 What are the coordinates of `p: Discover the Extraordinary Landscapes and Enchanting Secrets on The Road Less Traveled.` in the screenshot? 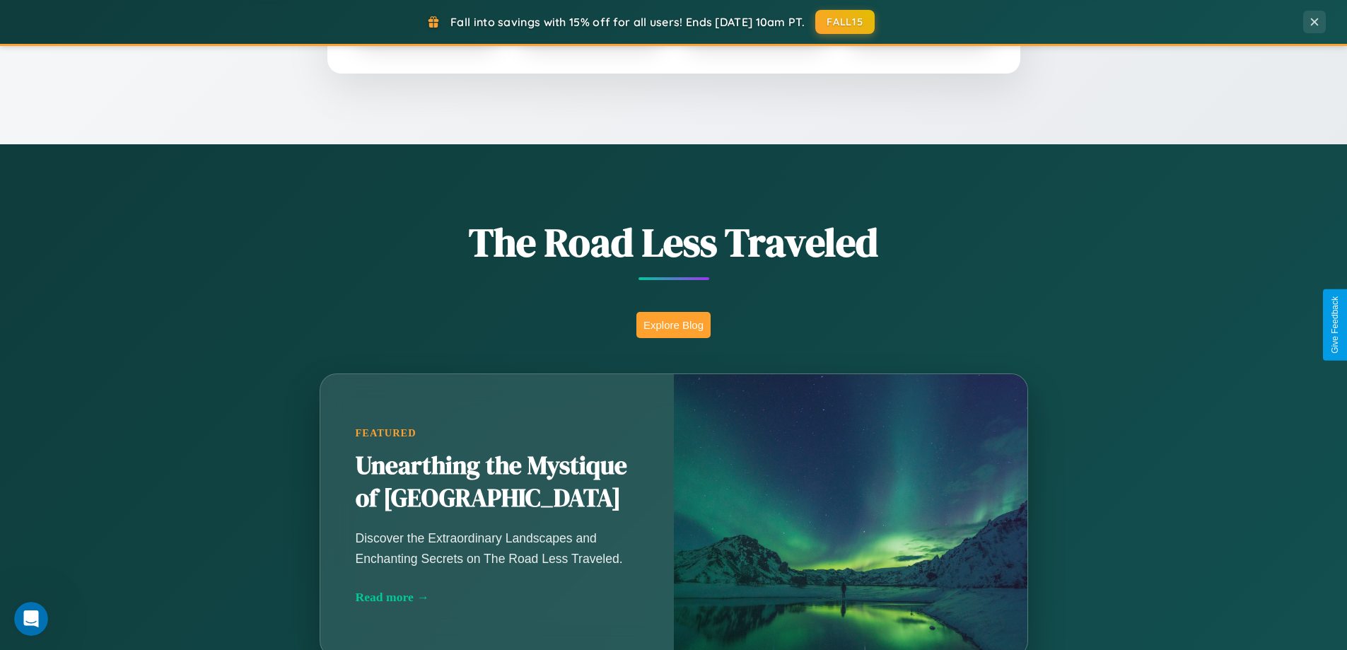 It's located at (497, 548).